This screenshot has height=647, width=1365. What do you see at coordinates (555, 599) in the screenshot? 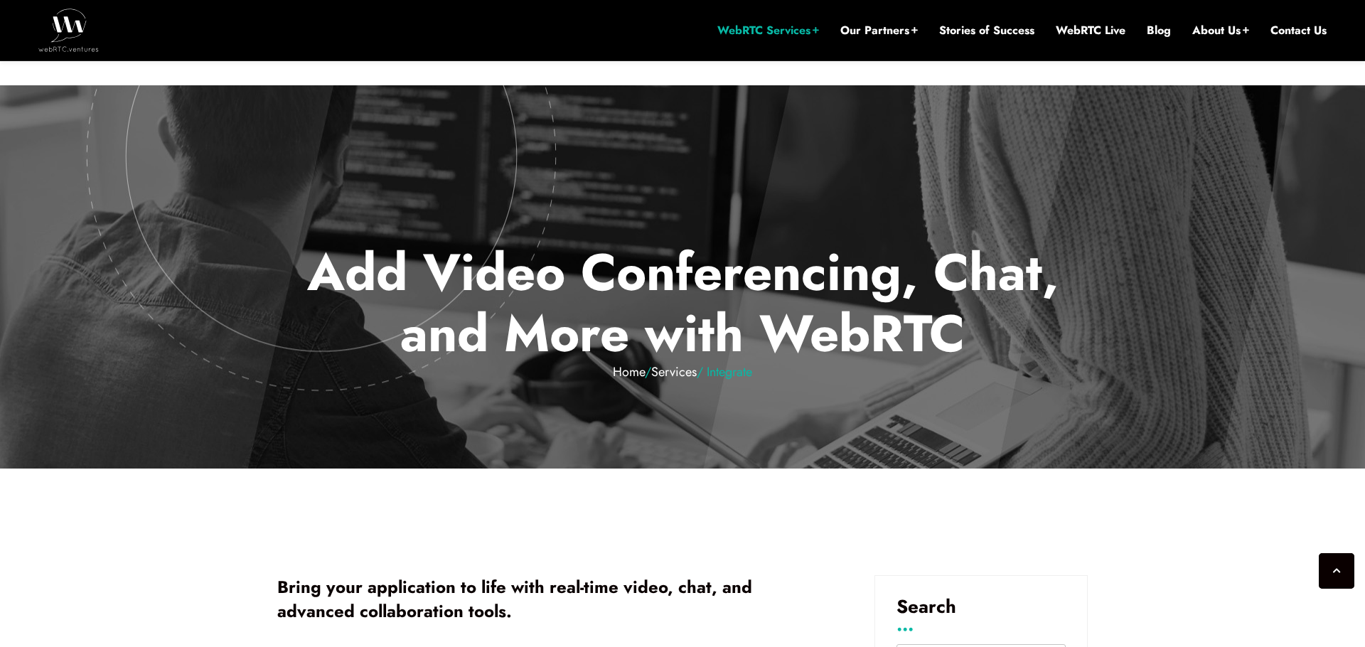
I see `h1: Bring your application to life with real-time video, chat, and advanced collaboration tools.` at bounding box center [555, 599].